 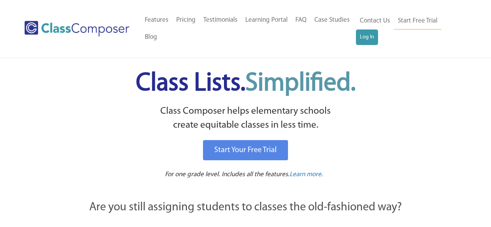 I want to click on img: Class Composer, so click(x=77, y=29).